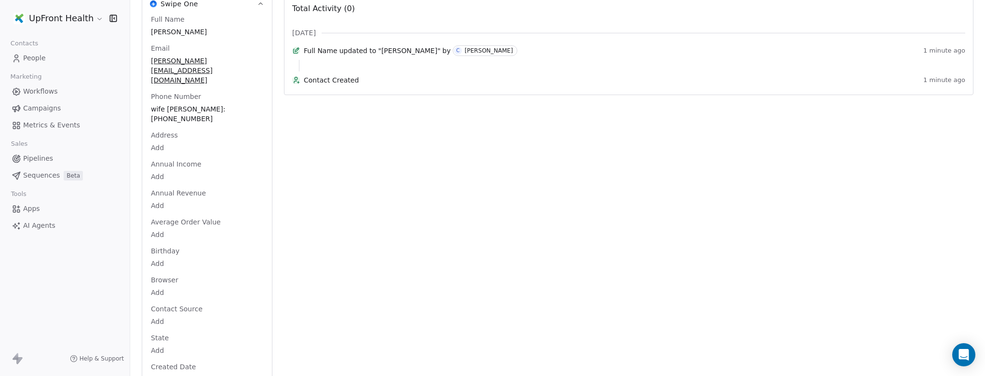  I want to click on span: Address, so click(164, 135).